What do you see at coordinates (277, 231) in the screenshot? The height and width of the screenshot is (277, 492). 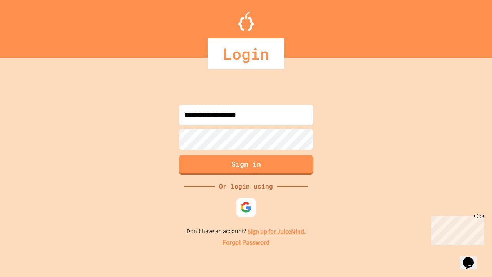 I see `a: Sign up for JuiceMind.` at bounding box center [277, 231].